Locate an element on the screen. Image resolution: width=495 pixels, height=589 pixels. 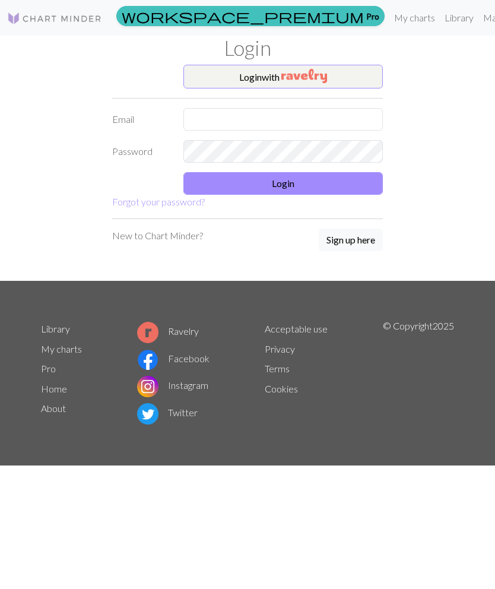
a: Forgot your password? is located at coordinates (158, 201).